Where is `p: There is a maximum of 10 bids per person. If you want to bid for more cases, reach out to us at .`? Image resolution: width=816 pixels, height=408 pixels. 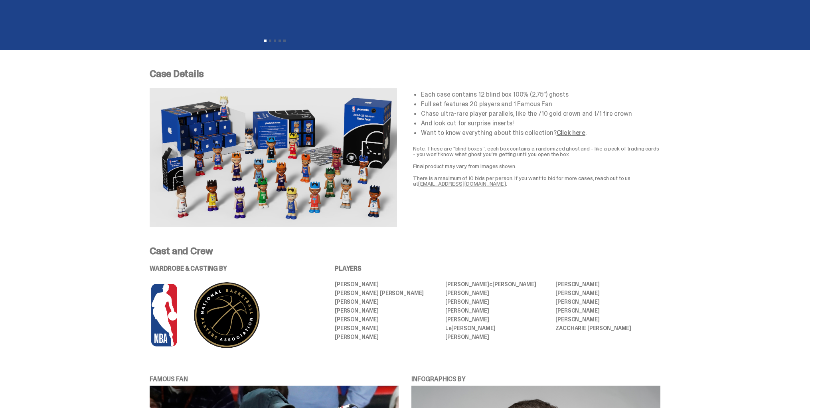 p: There is a maximum of 10 bids per person. If you want to bid for more cases, reach out to us at . is located at coordinates (537, 181).